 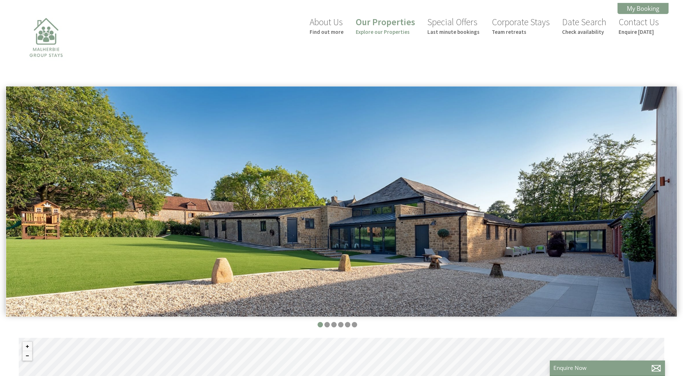 What do you see at coordinates (27, 347) in the screenshot?
I see `button: Zoom in` at bounding box center [27, 347].